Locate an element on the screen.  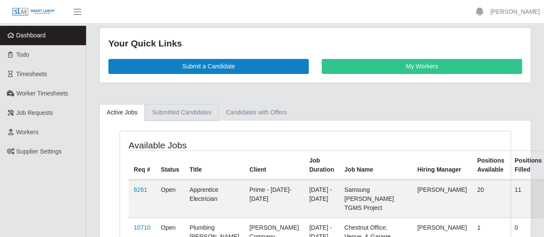
a: Submit a Candidate is located at coordinates (208, 66).